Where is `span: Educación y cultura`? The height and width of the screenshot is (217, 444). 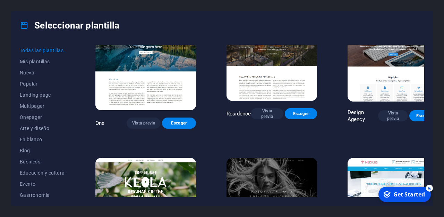 span: Educación y cultura is located at coordinates (42, 173).